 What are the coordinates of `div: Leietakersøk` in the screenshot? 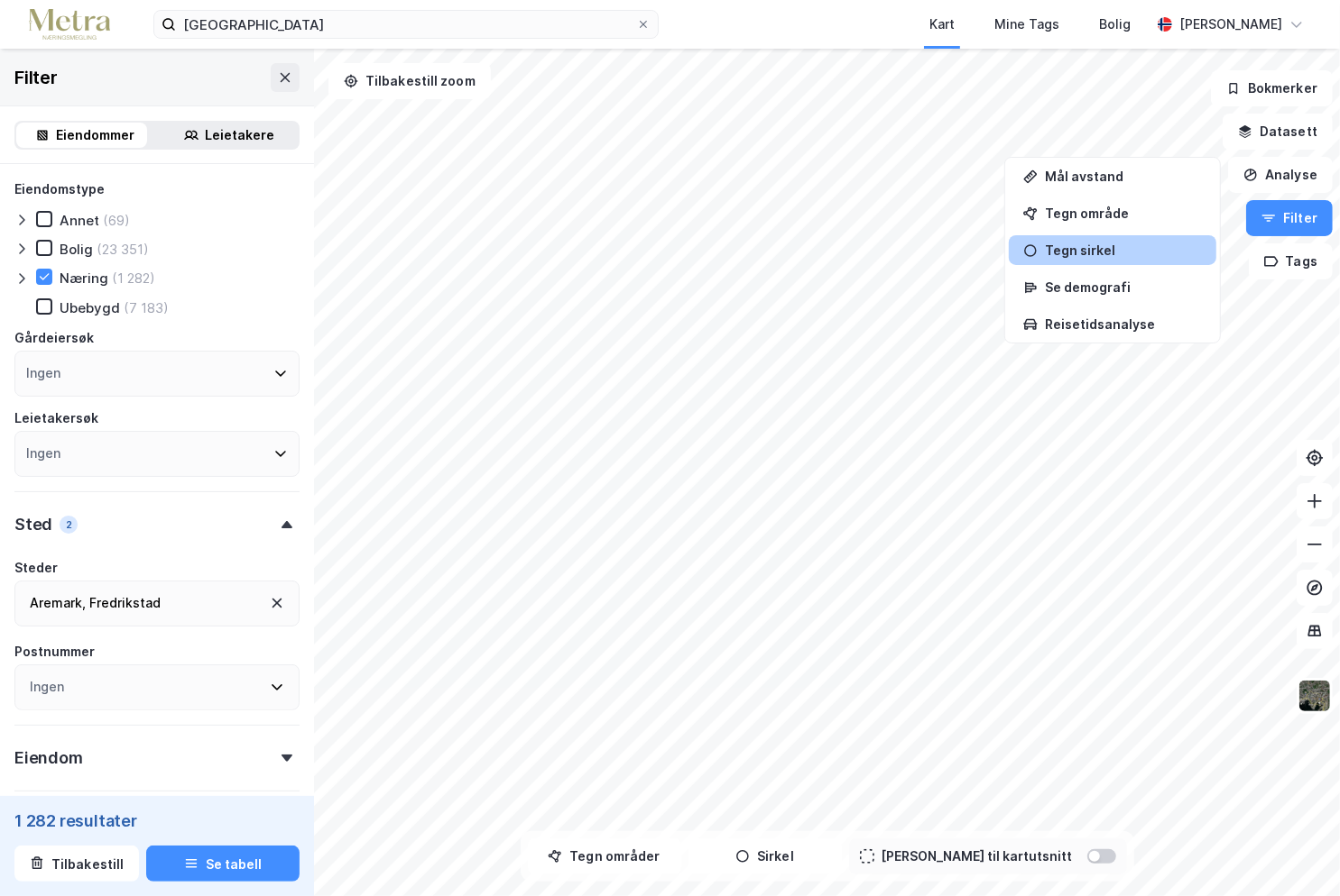 It's located at (56, 418).